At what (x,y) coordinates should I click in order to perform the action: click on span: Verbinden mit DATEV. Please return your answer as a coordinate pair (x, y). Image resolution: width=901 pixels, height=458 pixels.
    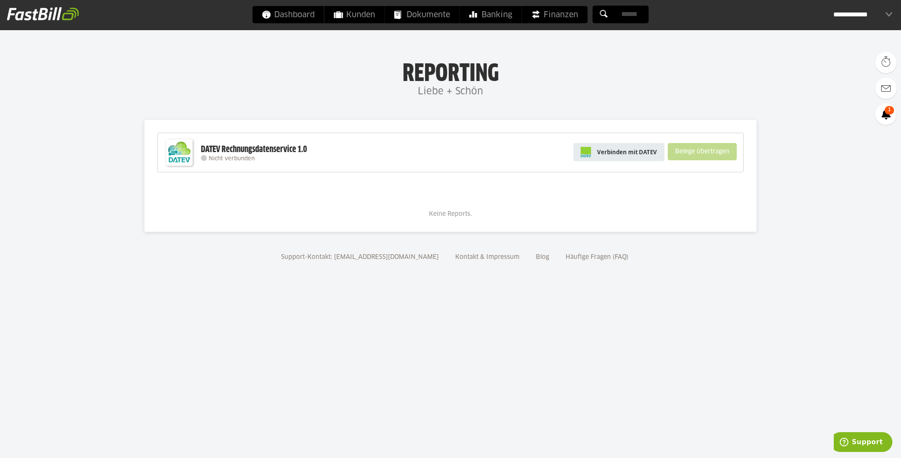
    Looking at the image, I should click on (627, 152).